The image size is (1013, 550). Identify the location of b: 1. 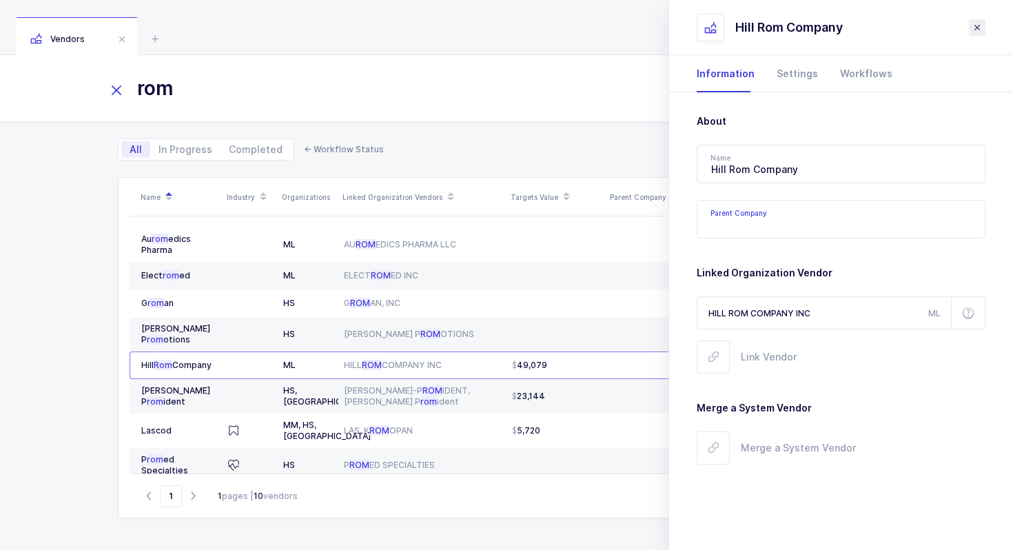
(220, 495).